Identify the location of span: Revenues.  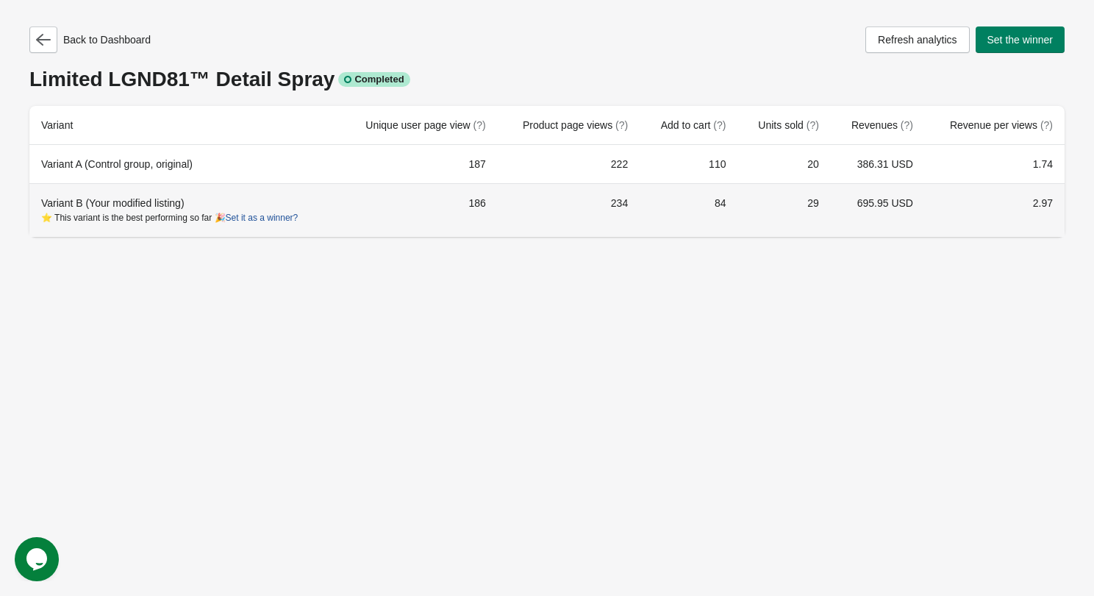
(882, 125).